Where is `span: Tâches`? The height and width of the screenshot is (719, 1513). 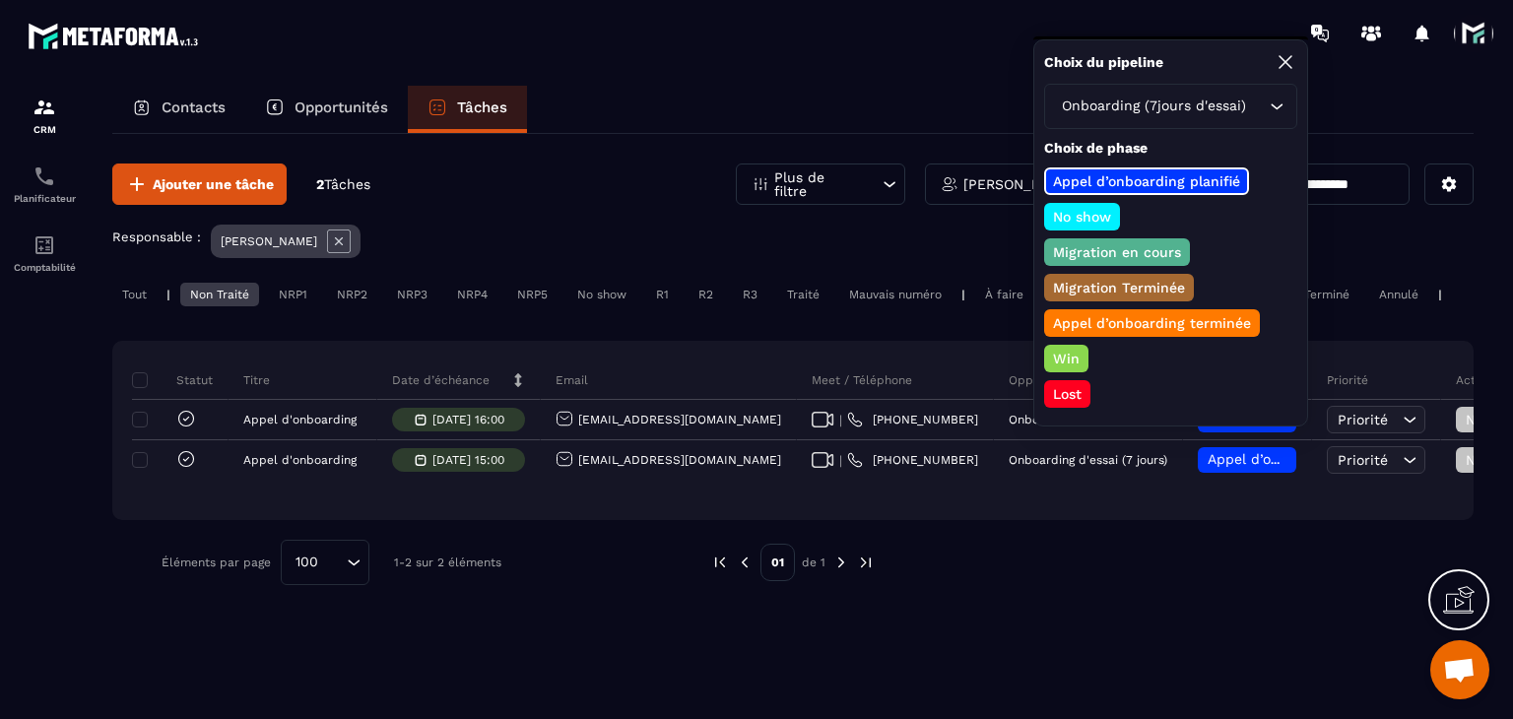 span: Tâches is located at coordinates (347, 184).